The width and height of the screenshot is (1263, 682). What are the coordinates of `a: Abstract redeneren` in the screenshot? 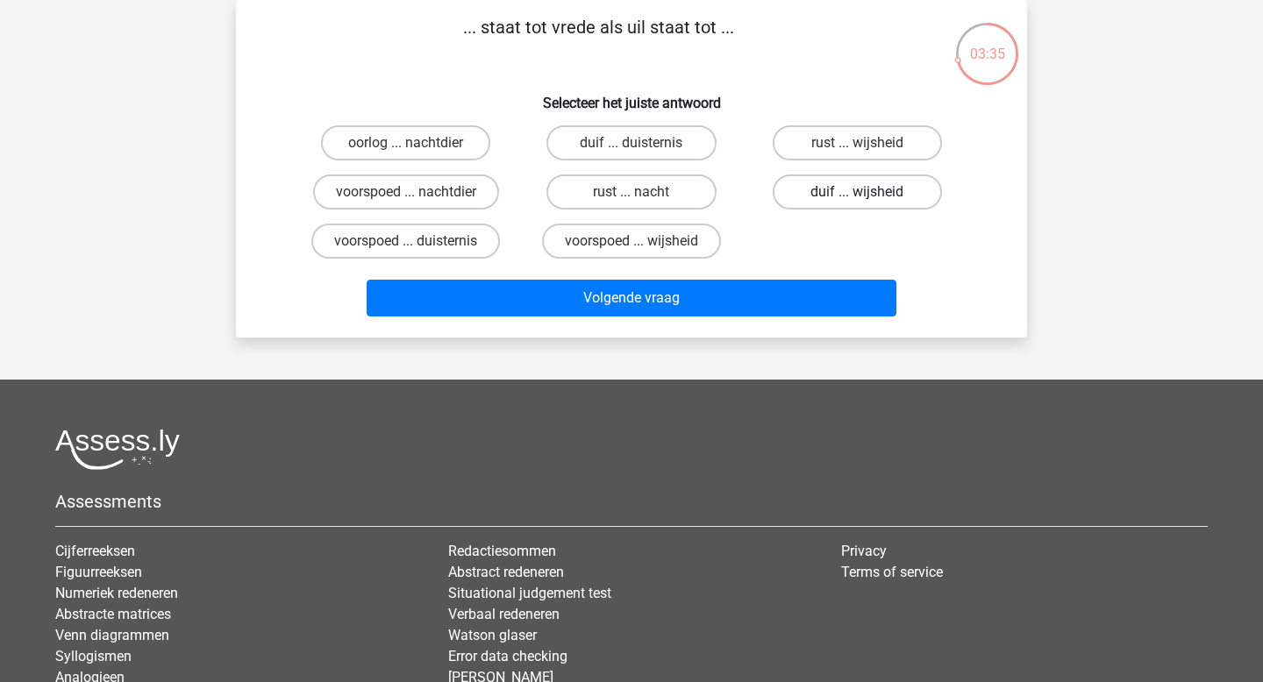 It's located at (506, 572).